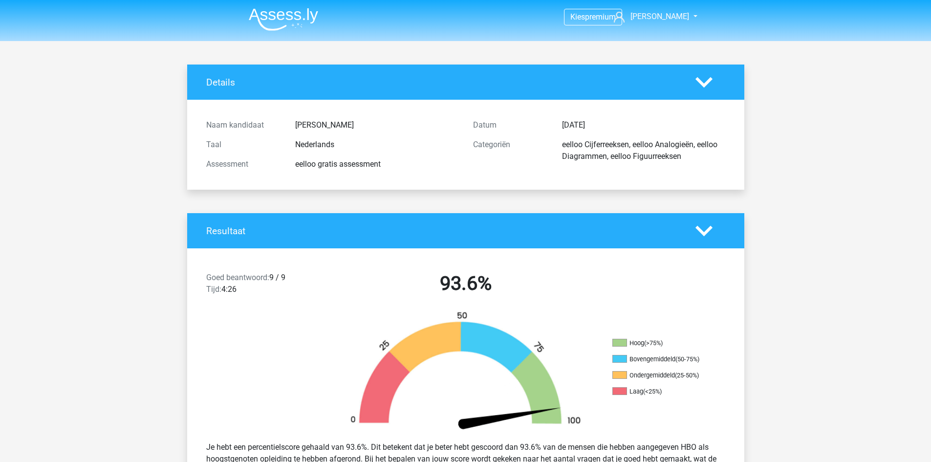 The height and width of the screenshot is (462, 931). What do you see at coordinates (377, 164) in the screenshot?
I see `div: eelloo gratis assessment` at bounding box center [377, 164].